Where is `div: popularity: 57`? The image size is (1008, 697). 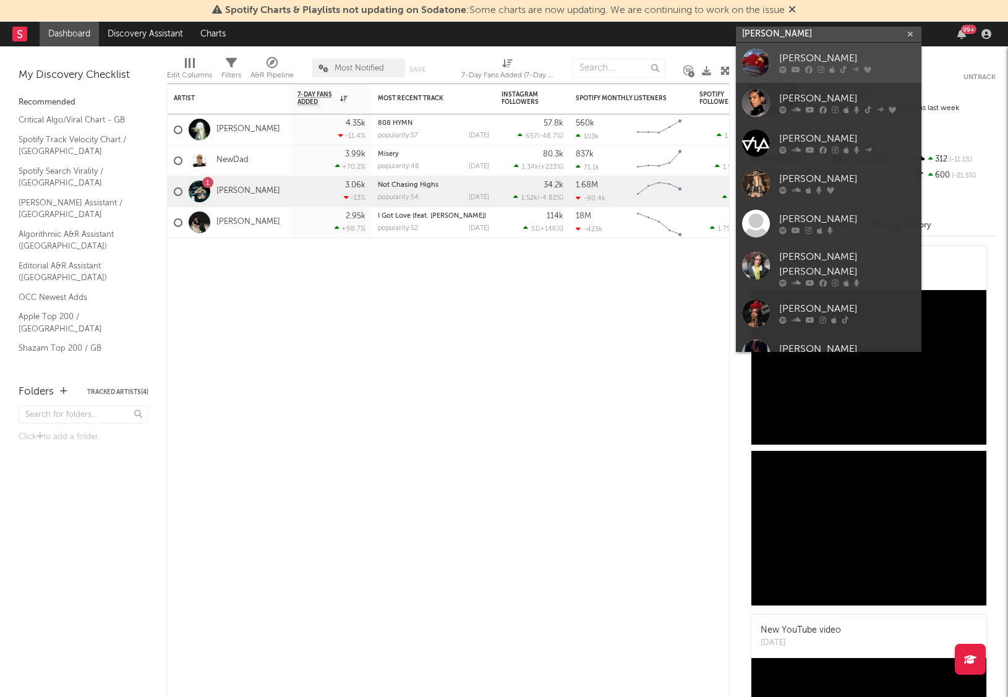 div: popularity: 57 is located at coordinates (398, 135).